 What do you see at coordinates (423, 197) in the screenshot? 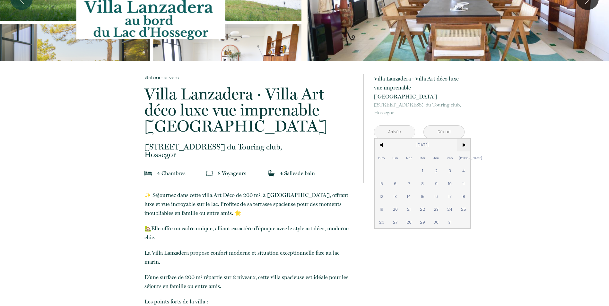
I see `span: 15` at bounding box center [423, 197].